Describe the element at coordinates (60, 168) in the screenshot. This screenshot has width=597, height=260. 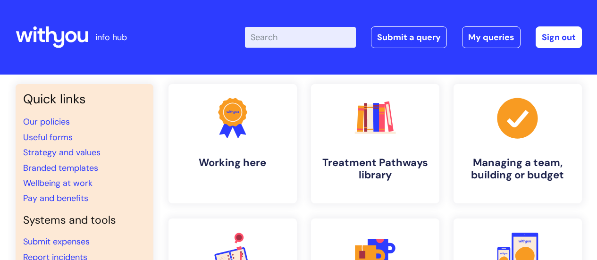
I see `a: Branded templates` at that location.